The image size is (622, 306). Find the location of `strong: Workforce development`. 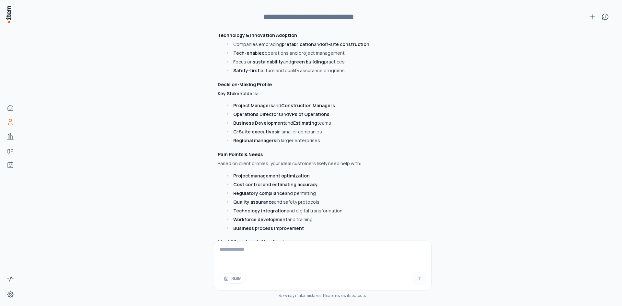

strong: Workforce development is located at coordinates (260, 219).